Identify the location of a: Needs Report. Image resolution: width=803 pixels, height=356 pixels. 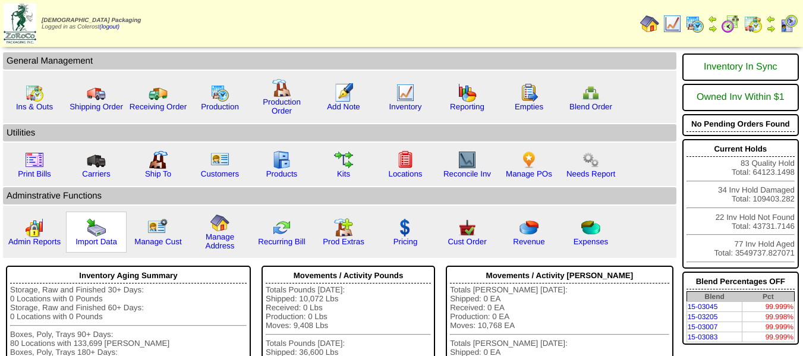
(591, 173).